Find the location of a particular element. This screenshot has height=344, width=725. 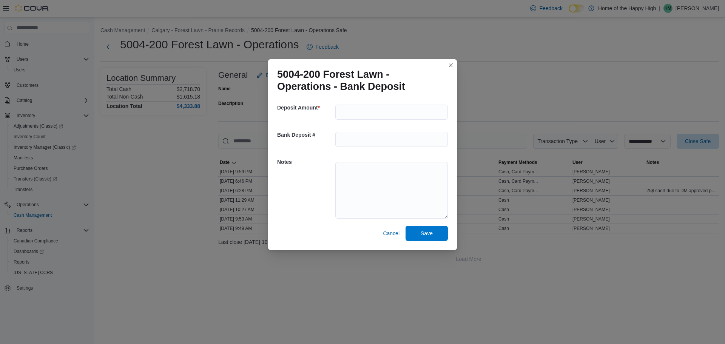

h5: Bank Deposit # is located at coordinates (305, 135).